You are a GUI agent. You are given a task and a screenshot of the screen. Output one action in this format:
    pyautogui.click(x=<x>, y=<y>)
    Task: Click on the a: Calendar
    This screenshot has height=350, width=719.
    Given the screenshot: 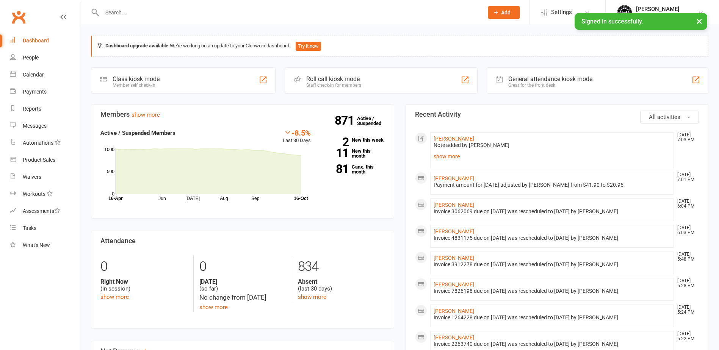 What is the action you would take?
    pyautogui.click(x=45, y=75)
    